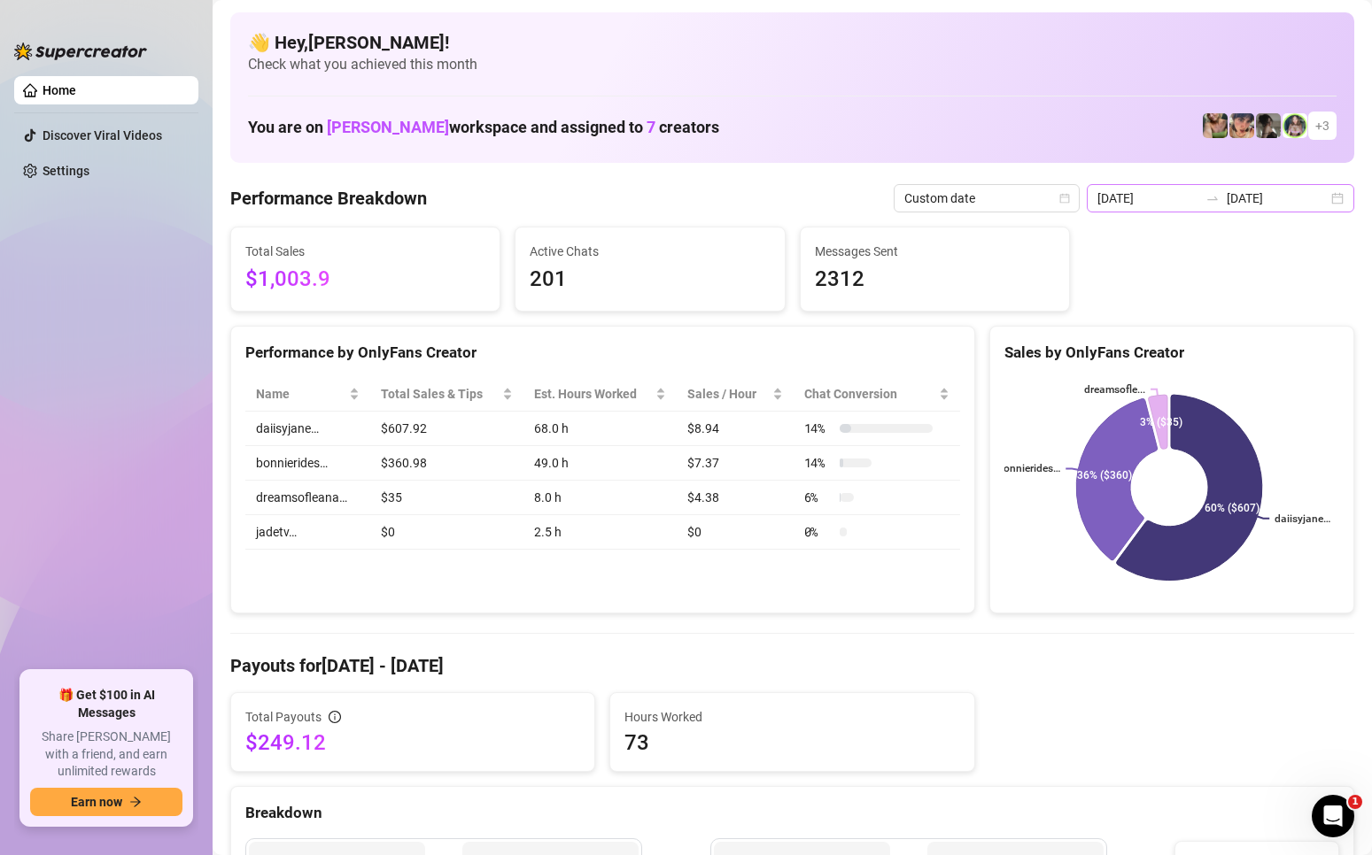 The height and width of the screenshot is (855, 1372). Describe the element at coordinates (734, 463) in the screenshot. I see `td: $7.37` at that location.